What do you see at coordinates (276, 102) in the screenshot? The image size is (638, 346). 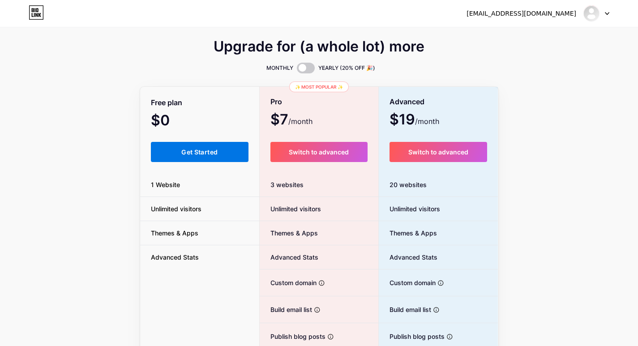 I see `span: Pro` at bounding box center [276, 102].